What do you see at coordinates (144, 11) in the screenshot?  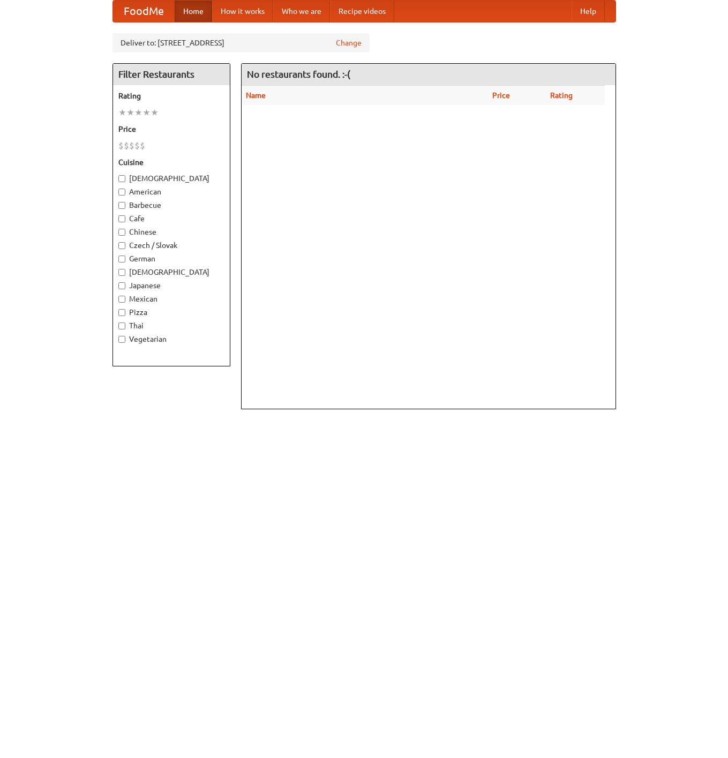 I see `a: FoodMe` at bounding box center [144, 11].